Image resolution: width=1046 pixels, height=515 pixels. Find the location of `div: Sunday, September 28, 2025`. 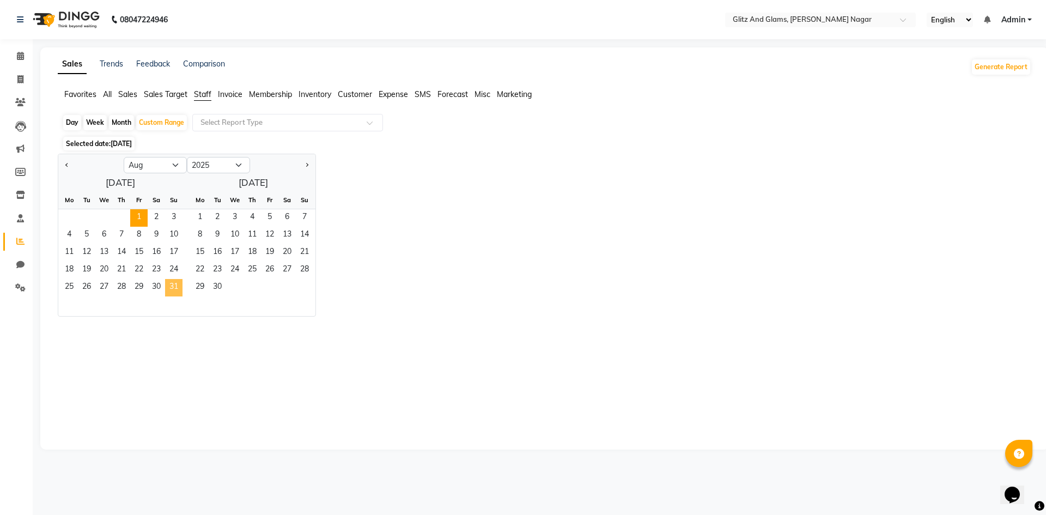

div: Sunday, September 28, 2025 is located at coordinates (305, 270).